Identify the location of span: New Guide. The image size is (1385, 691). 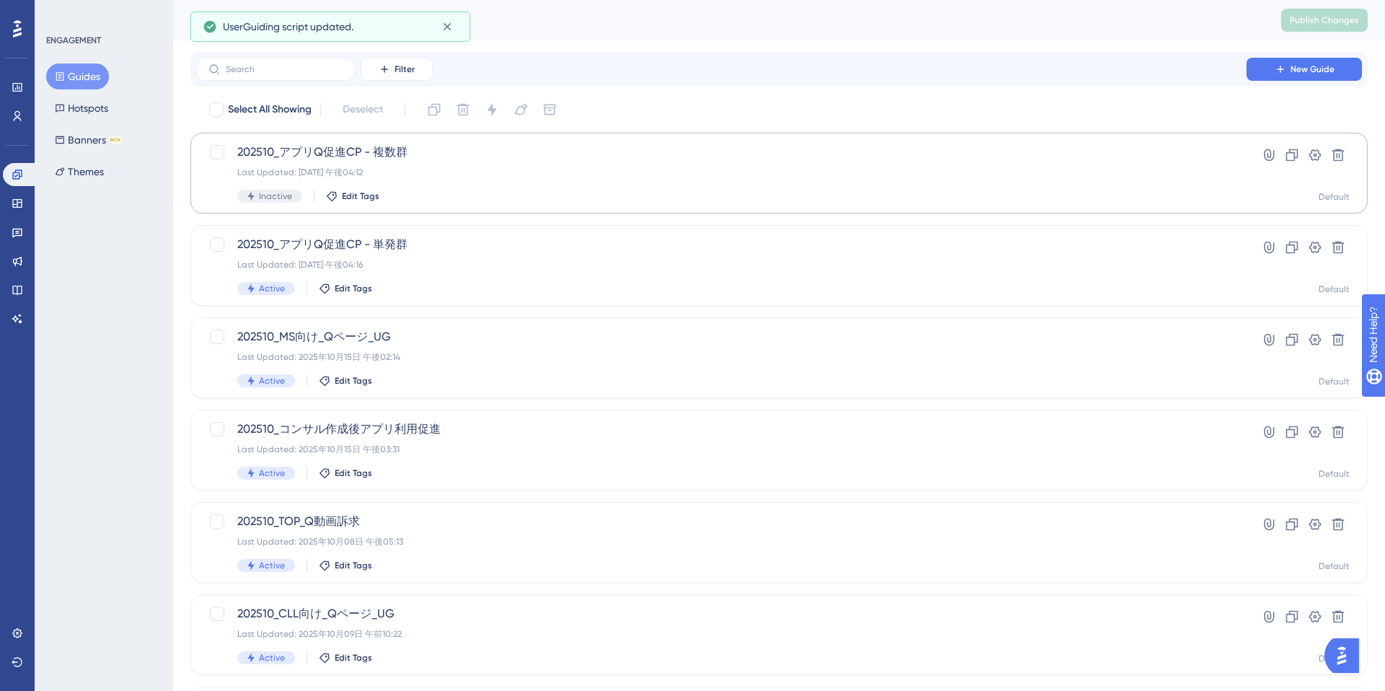
(1312, 69).